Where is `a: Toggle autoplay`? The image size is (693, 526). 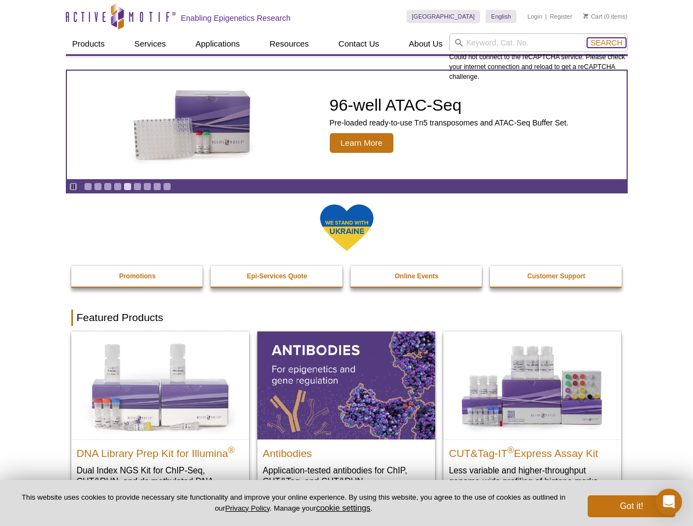
a: Toggle autoplay is located at coordinates (73, 186).